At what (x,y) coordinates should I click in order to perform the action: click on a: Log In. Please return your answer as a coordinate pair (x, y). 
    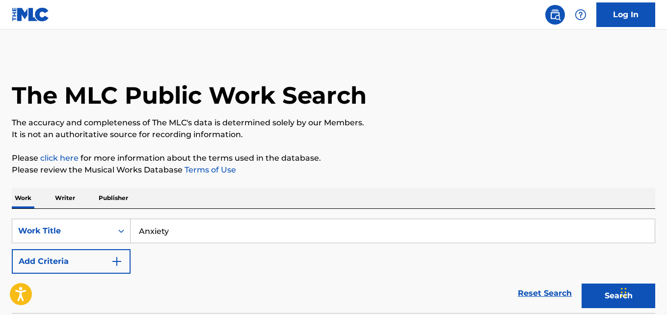
    Looking at the image, I should click on (626, 15).